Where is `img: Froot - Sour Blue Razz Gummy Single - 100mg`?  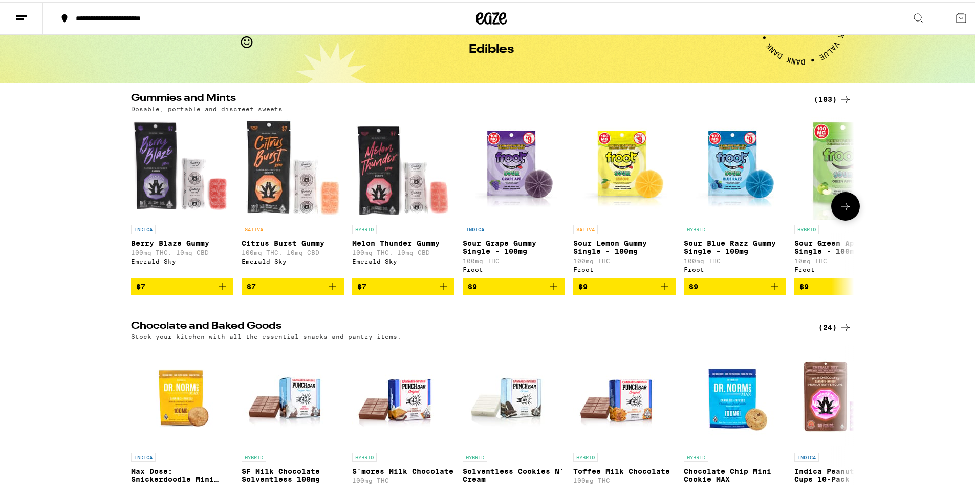 img: Froot - Sour Blue Razz Gummy Single - 100mg is located at coordinates (735, 166).